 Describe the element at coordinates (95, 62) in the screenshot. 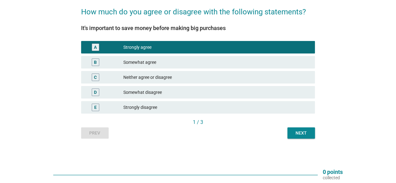

I see `div: B` at that location.